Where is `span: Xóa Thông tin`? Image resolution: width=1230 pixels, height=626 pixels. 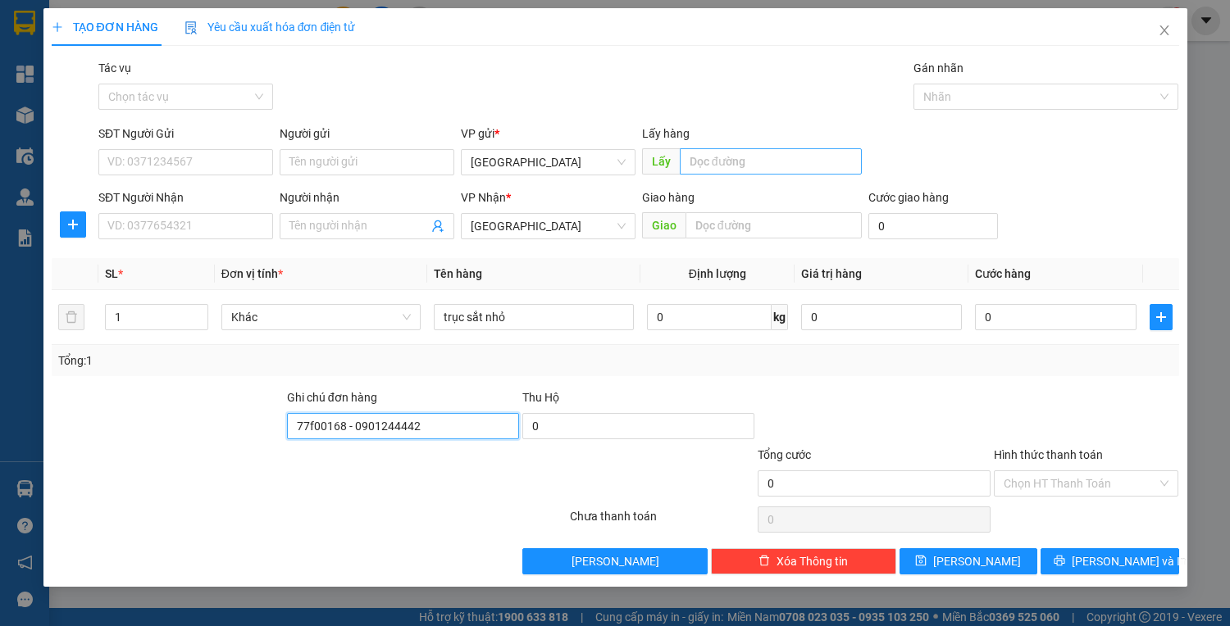
span: Xóa Thông tin is located at coordinates (812, 562).